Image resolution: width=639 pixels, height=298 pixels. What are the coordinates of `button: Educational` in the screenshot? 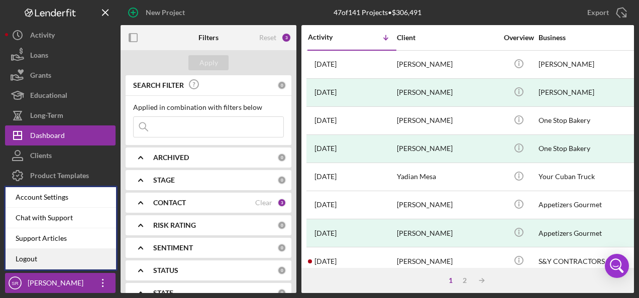 It's located at (60, 95).